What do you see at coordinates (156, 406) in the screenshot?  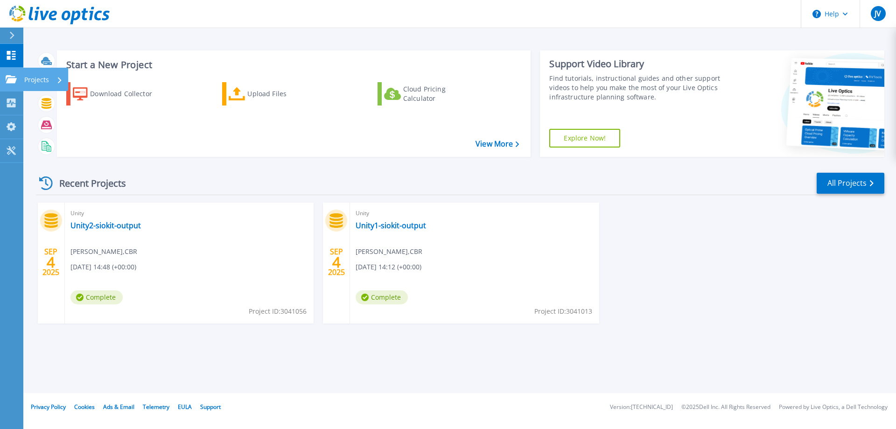 I see `a: Telemetry` at bounding box center [156, 406].